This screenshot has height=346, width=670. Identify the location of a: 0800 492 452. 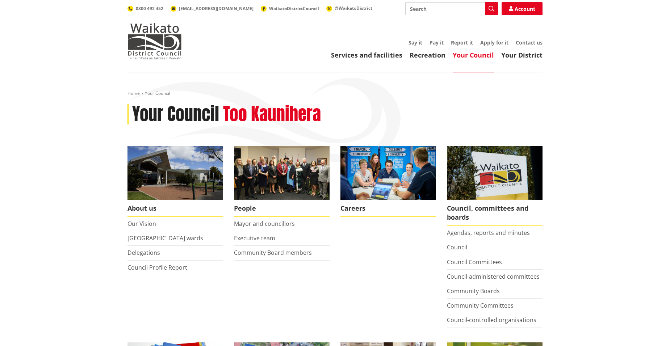
(145, 8).